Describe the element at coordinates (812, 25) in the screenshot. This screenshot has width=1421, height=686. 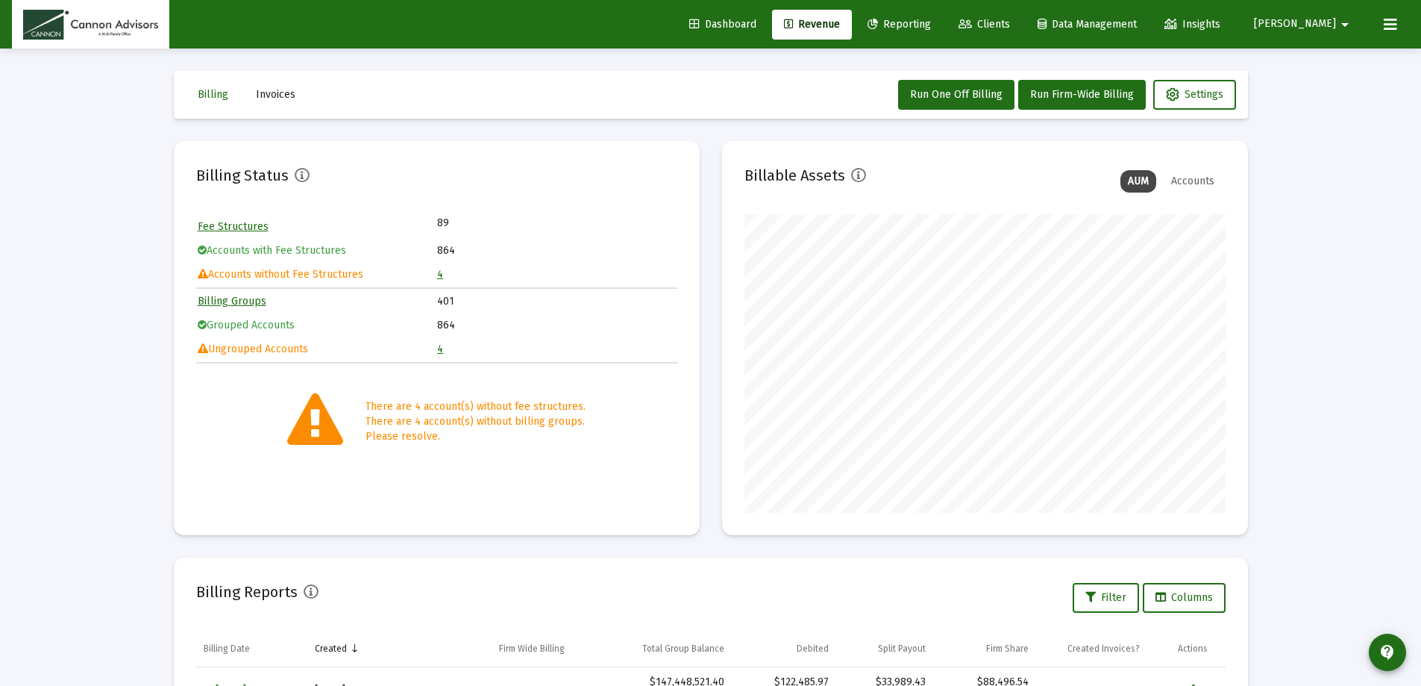
I see `a: Revenue` at that location.